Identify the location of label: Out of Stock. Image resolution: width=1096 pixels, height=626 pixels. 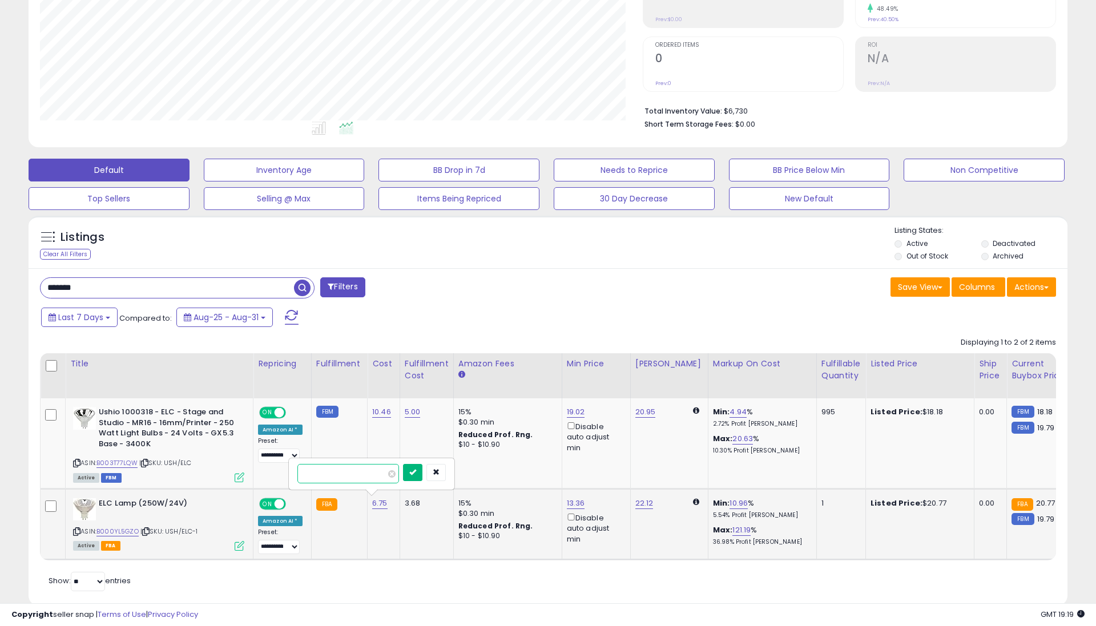
(927, 256).